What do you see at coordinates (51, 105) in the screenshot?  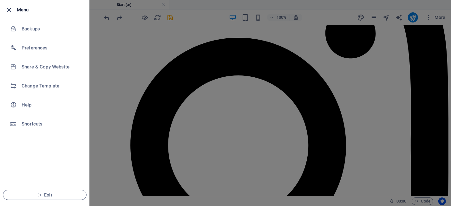 I see `h6: Help` at bounding box center [51, 105].